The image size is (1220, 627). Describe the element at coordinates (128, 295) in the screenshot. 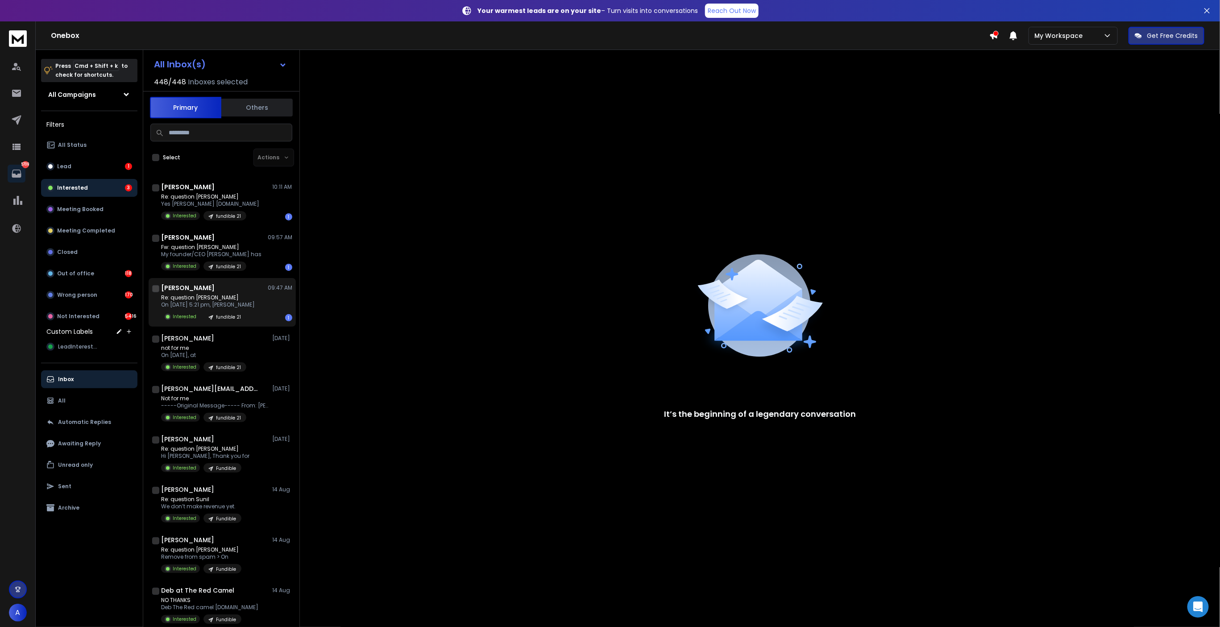

I see `div: 170` at that location.